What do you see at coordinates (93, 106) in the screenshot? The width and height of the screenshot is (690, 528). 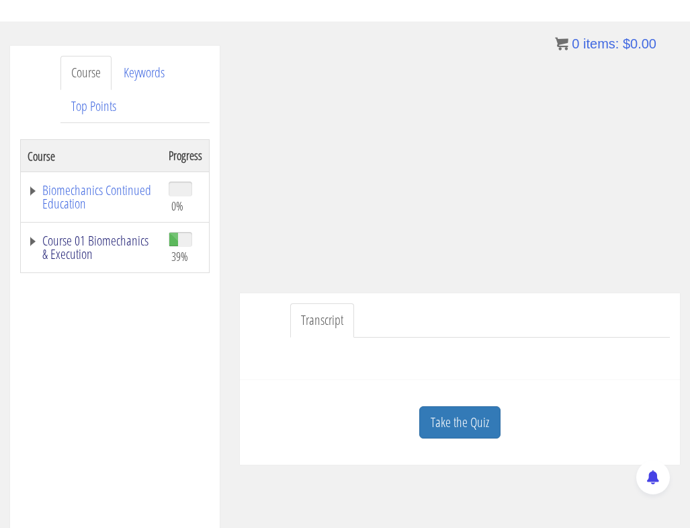 I see `a: Top Points` at bounding box center [93, 106].